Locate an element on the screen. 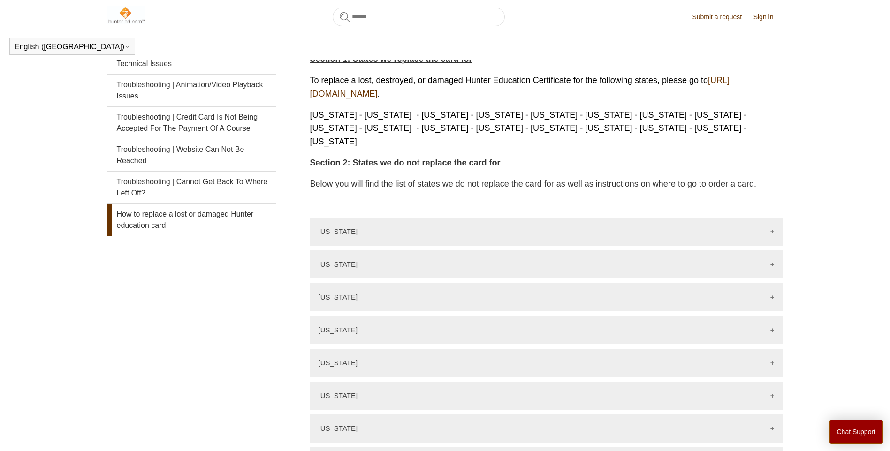 The width and height of the screenshot is (890, 451). span: To replace a lost, destroyed, or damaged Hunter Education Certificate for the following states, p... is located at coordinates (520, 87).